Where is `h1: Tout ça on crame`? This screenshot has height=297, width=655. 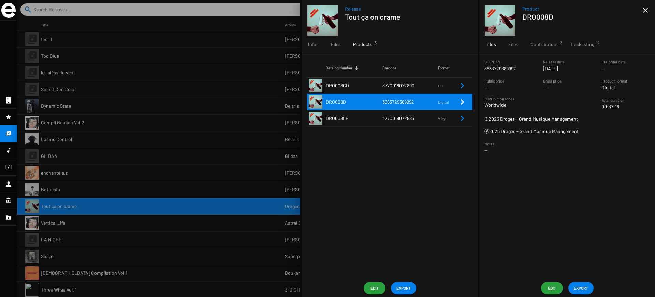
h1: Tout ça on crame is located at coordinates (402, 17).